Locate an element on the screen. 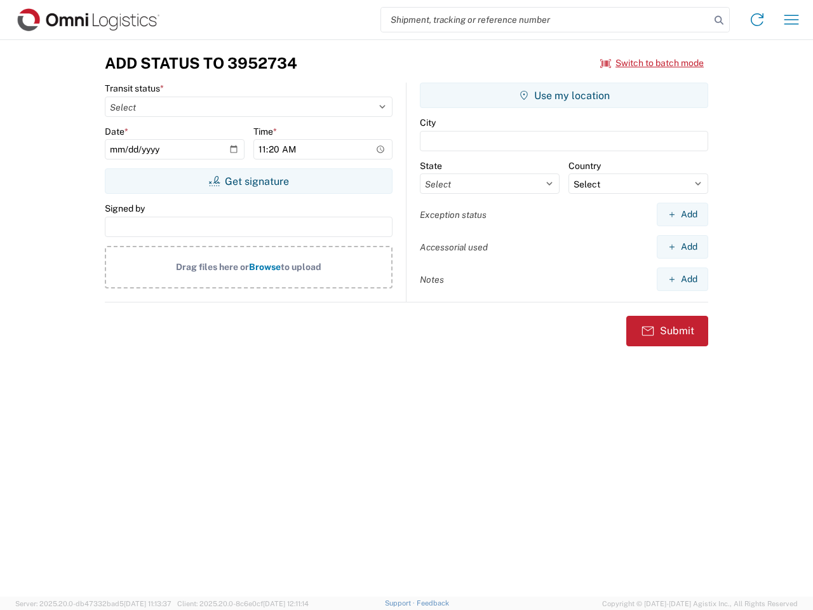 This screenshot has height=610, width=813. span: Browse is located at coordinates (265, 267).